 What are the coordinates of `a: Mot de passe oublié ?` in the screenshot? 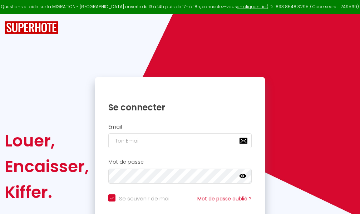 It's located at (224, 199).